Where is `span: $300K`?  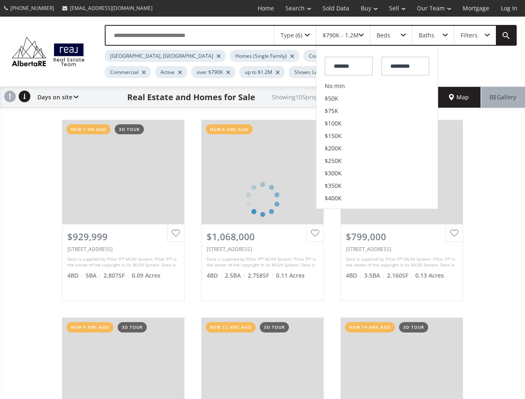 span: $300K is located at coordinates (333, 173).